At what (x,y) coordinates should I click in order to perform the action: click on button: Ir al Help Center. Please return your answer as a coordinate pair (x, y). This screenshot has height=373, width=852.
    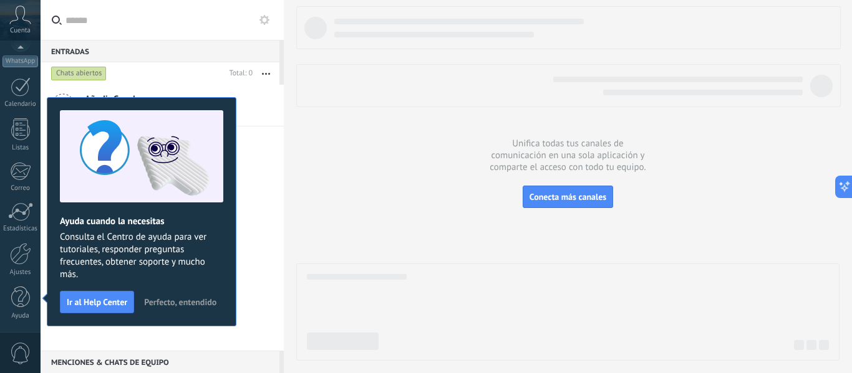
    Looking at the image, I should click on (97, 302).